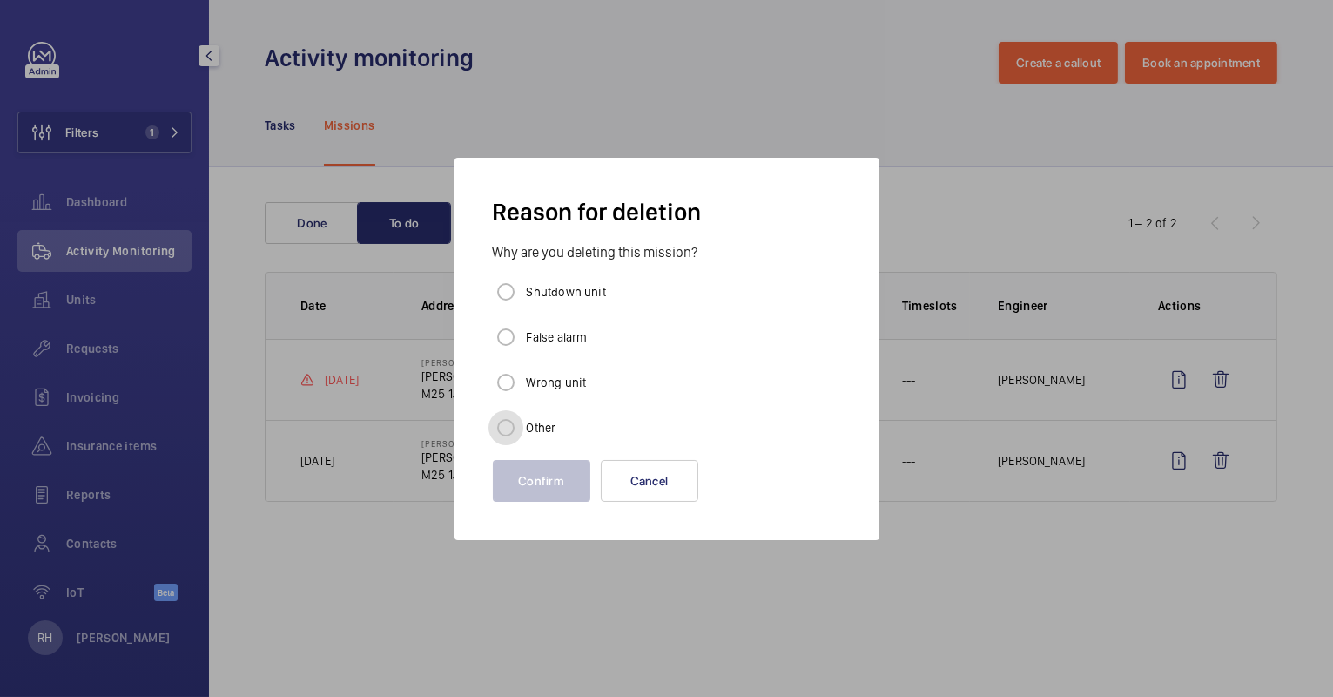 The height and width of the screenshot is (697, 1333). I want to click on button: Confirm, so click(542, 481).